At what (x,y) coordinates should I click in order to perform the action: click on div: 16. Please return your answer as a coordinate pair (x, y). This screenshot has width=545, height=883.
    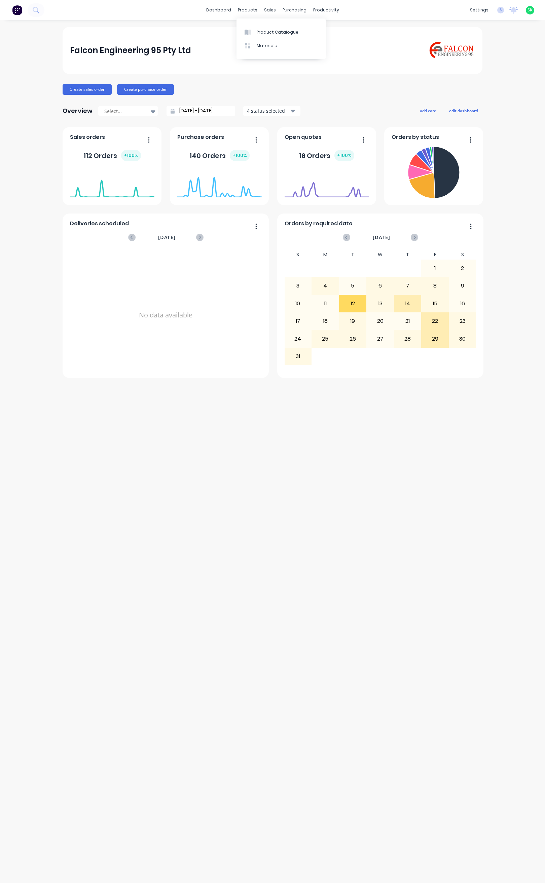
    Looking at the image, I should click on (462, 304).